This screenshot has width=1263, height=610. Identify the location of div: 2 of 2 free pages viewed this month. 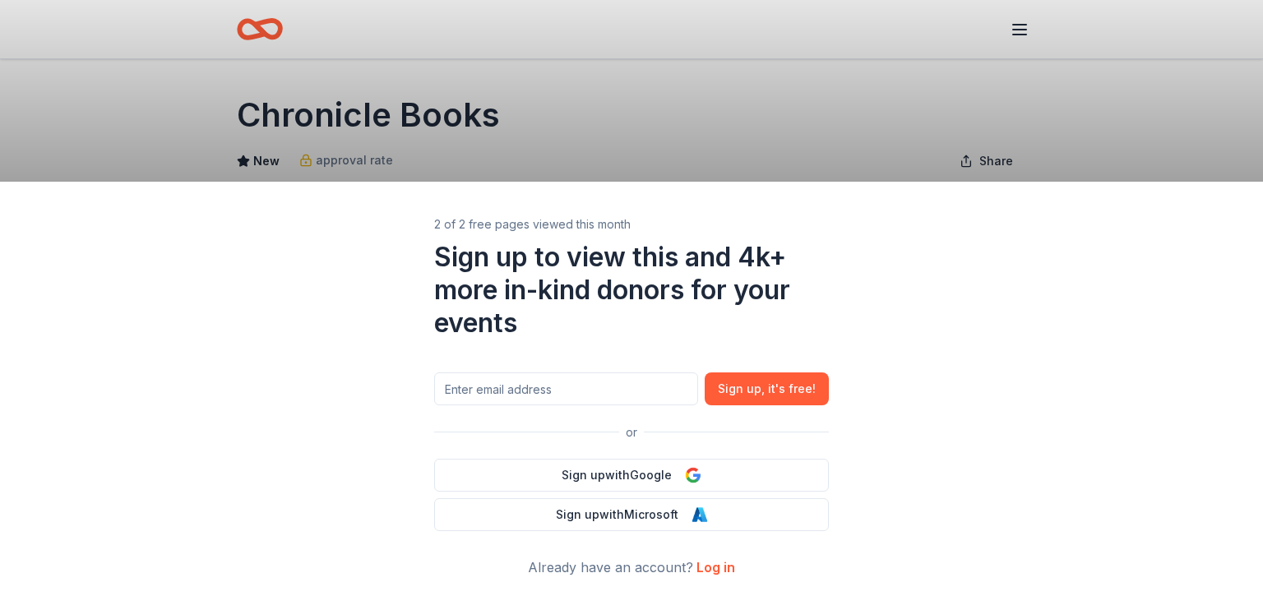
(631, 224).